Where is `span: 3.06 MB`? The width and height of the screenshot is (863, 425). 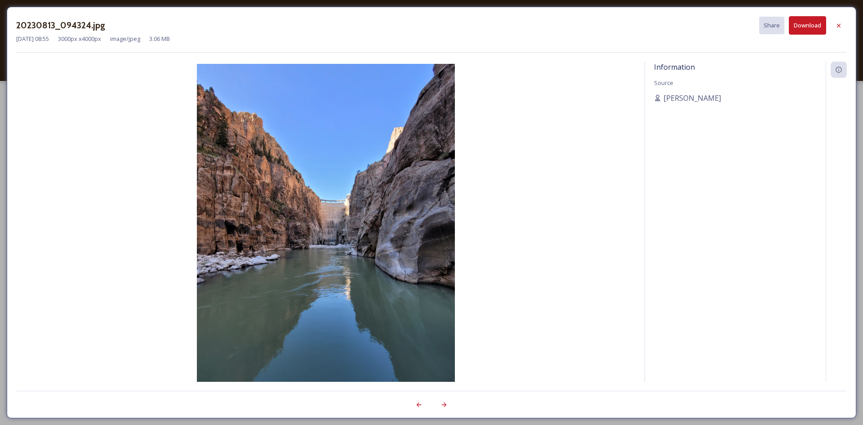 span: 3.06 MB is located at coordinates (160, 39).